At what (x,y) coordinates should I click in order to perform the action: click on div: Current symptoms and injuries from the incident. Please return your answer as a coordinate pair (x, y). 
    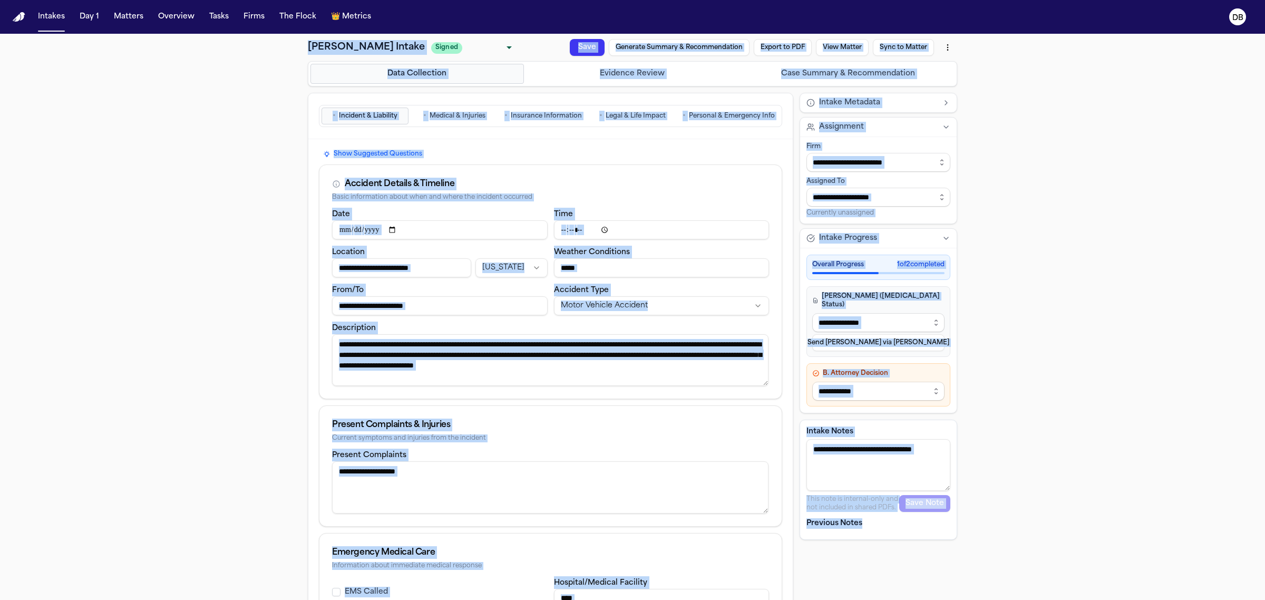
    Looking at the image, I should click on (550, 438).